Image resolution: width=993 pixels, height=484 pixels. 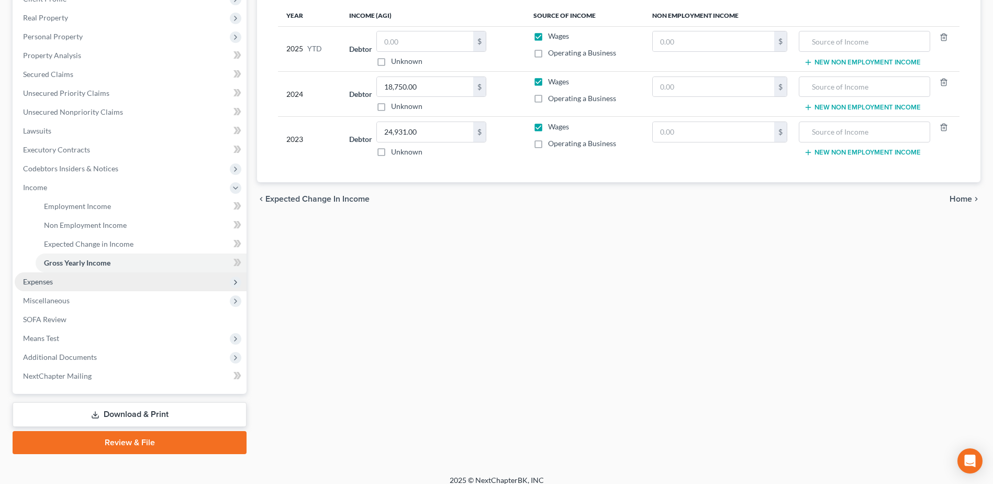 What do you see at coordinates (130, 93) in the screenshot?
I see `a: Unsecured Priority Claims` at bounding box center [130, 93].